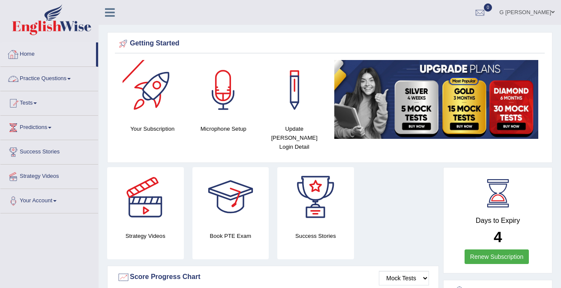 Image resolution: width=561 pixels, height=288 pixels. What do you see at coordinates (498, 221) in the screenshot?
I see `h4: Days to Expiry` at bounding box center [498, 221].